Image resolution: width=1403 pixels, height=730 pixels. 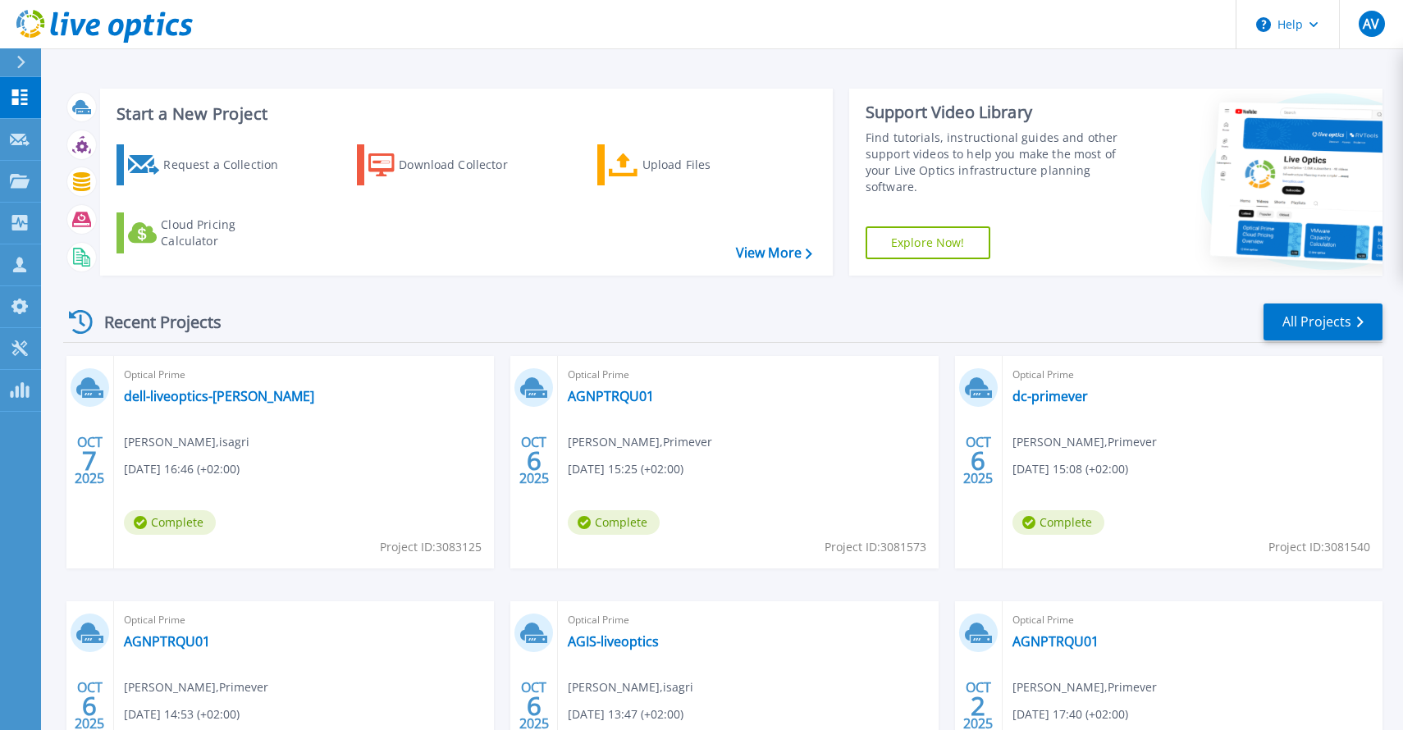 I want to click on div: Recent Projects, so click(x=153, y=322).